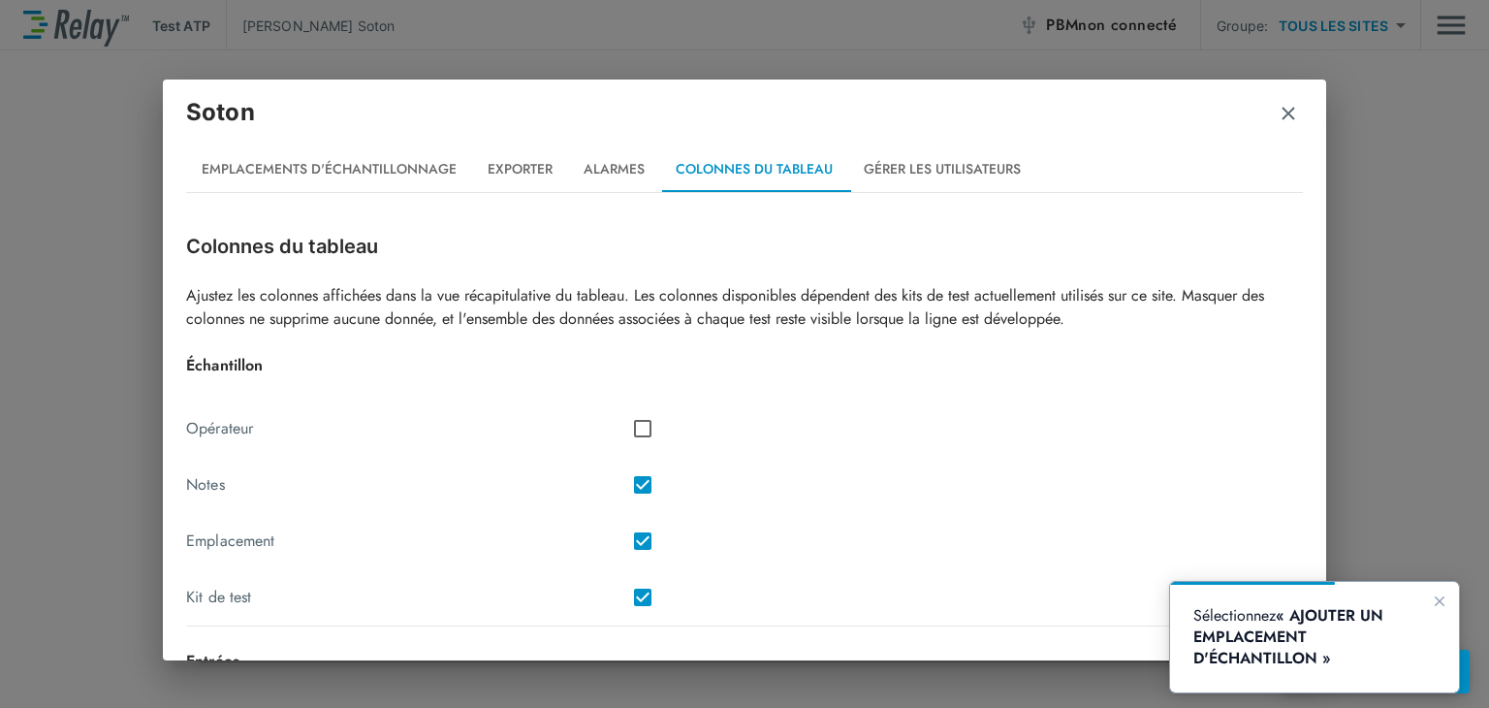 This screenshot has width=1489, height=708. I want to click on font: Opérateur, so click(219, 428).